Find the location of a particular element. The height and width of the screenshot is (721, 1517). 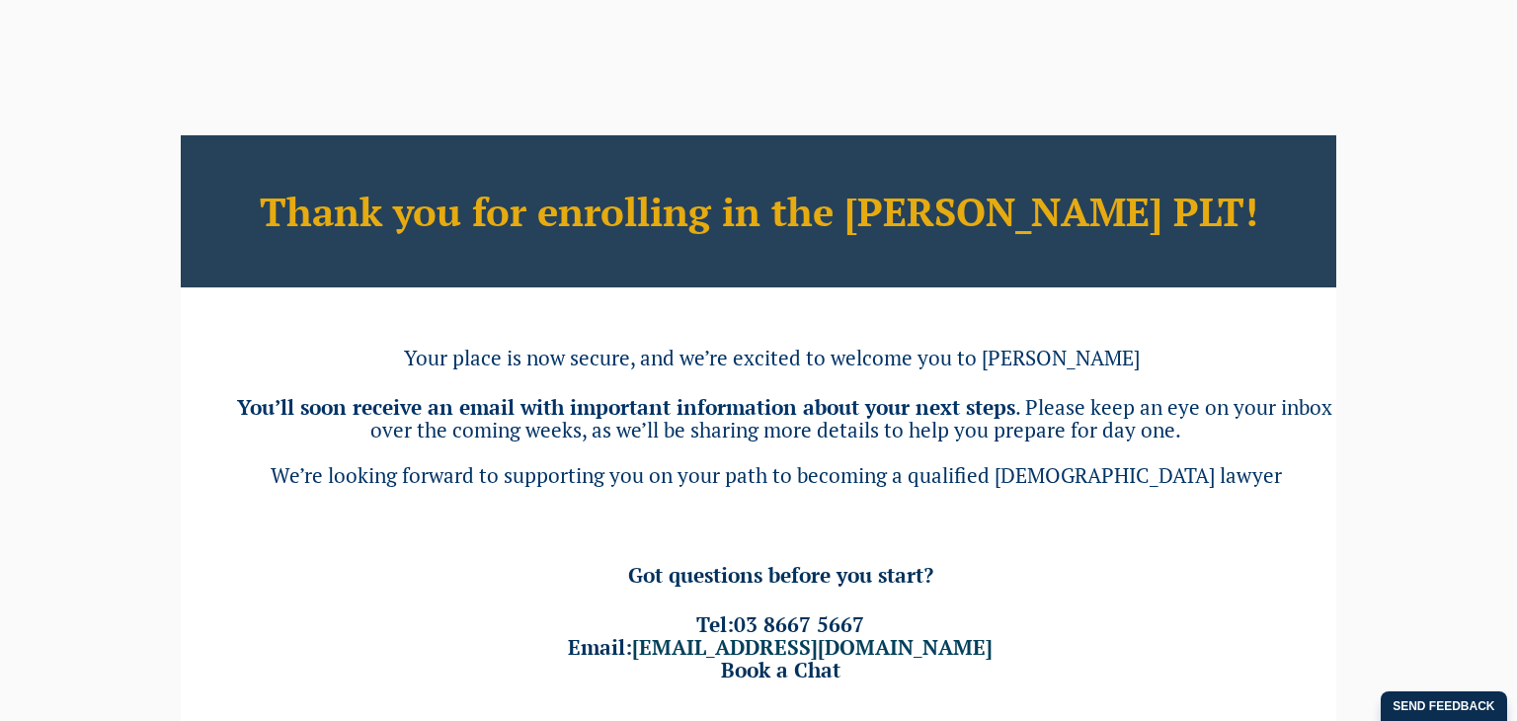

a: 03 8667 5667 is located at coordinates (799, 624).